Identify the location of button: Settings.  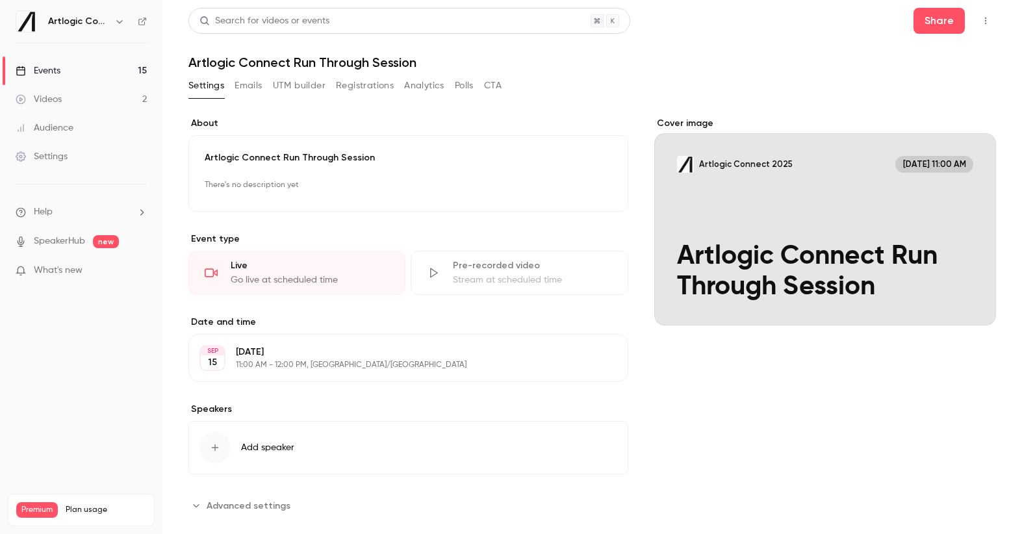
(206, 86).